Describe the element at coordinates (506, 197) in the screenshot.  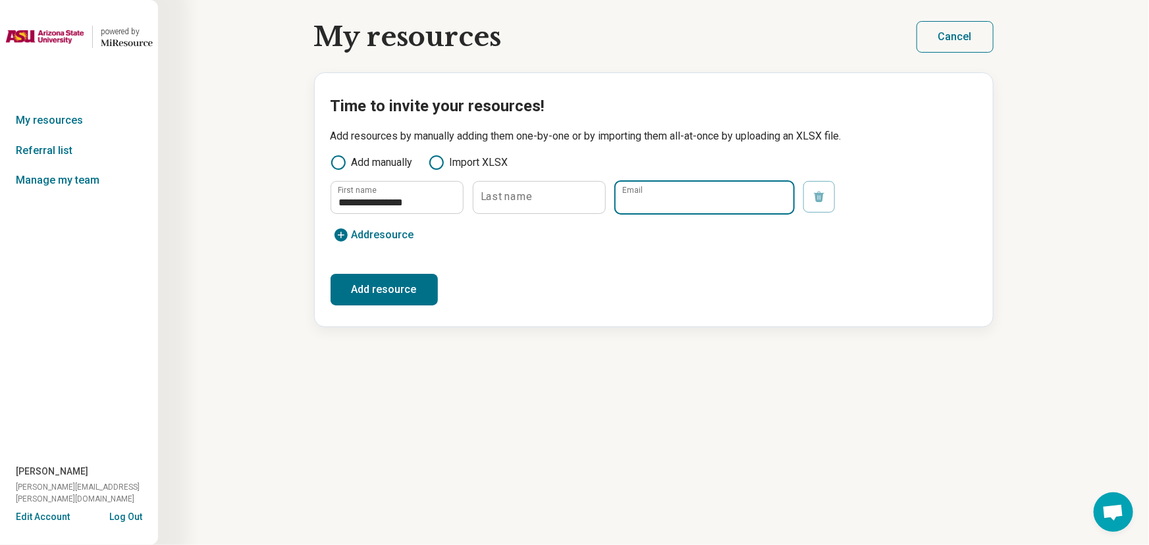
I see `label: Last name` at that location.